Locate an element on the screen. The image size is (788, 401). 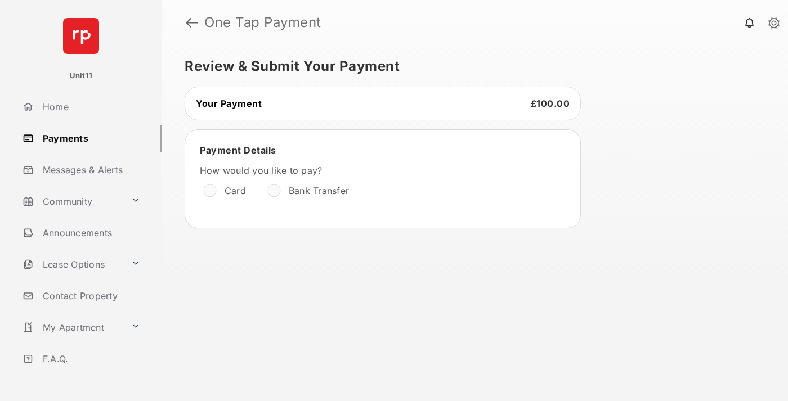
label: Card is located at coordinates (235, 191).